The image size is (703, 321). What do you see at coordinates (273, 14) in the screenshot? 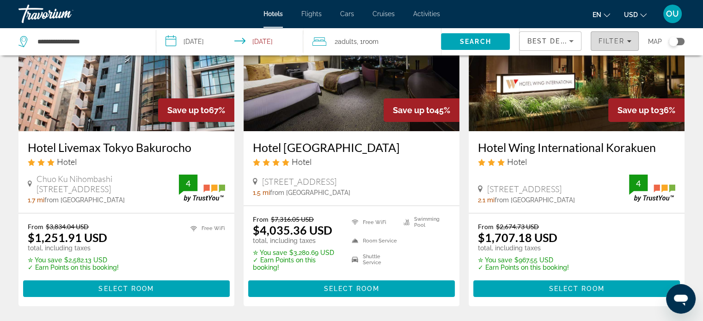
I see `a: Hotels` at bounding box center [273, 14].